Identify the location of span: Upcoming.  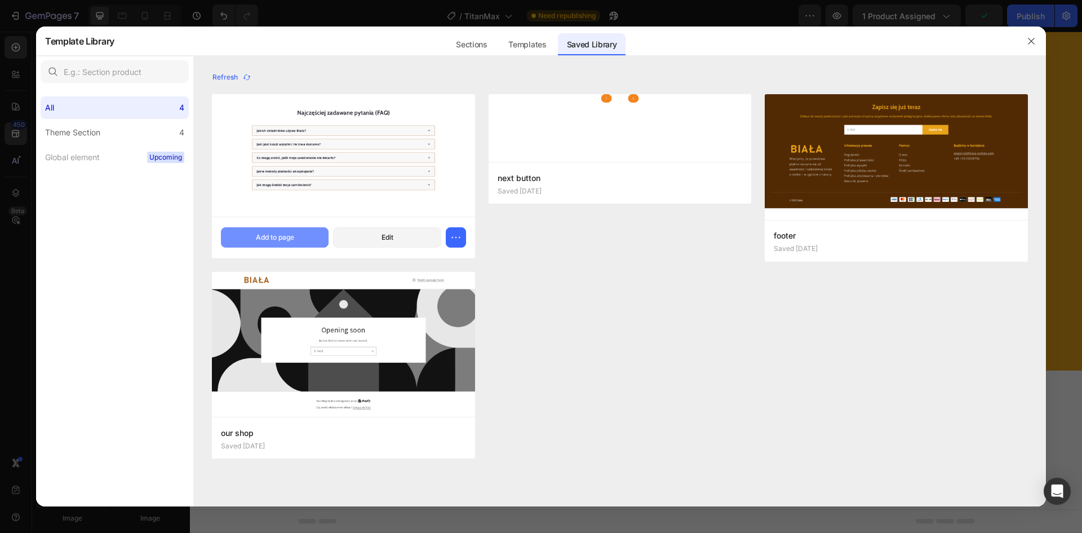
(166, 157).